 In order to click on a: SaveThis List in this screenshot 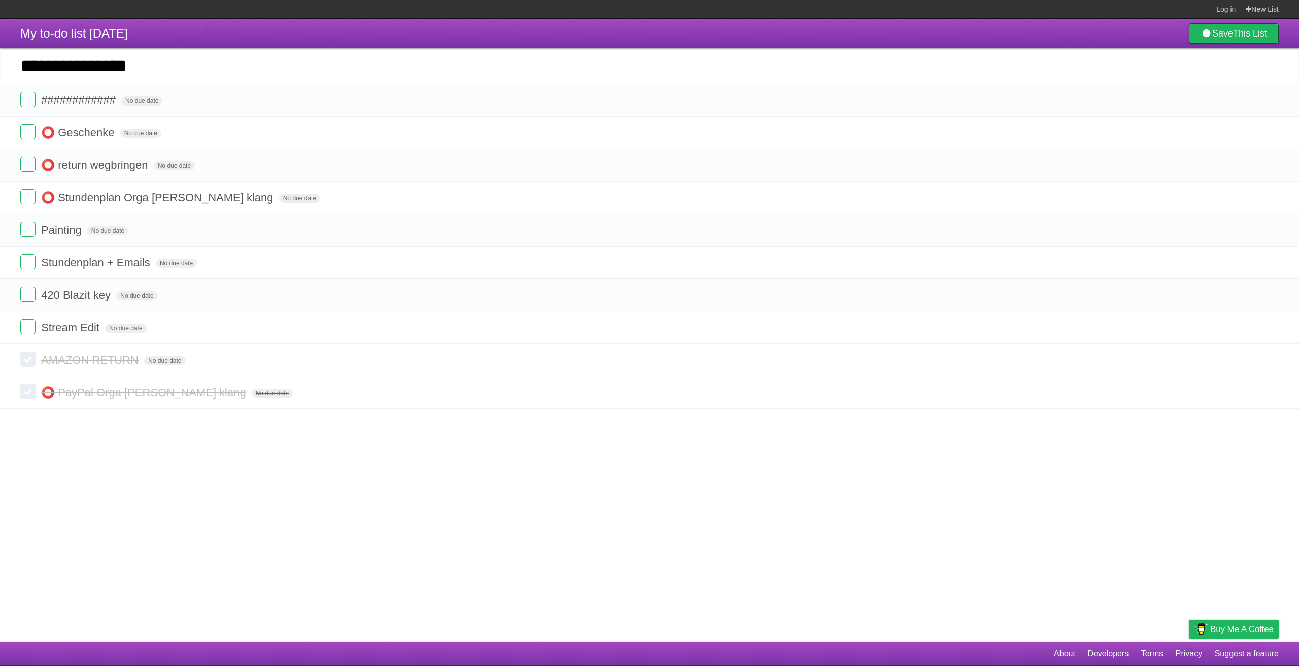, I will do `click(1233, 33)`.